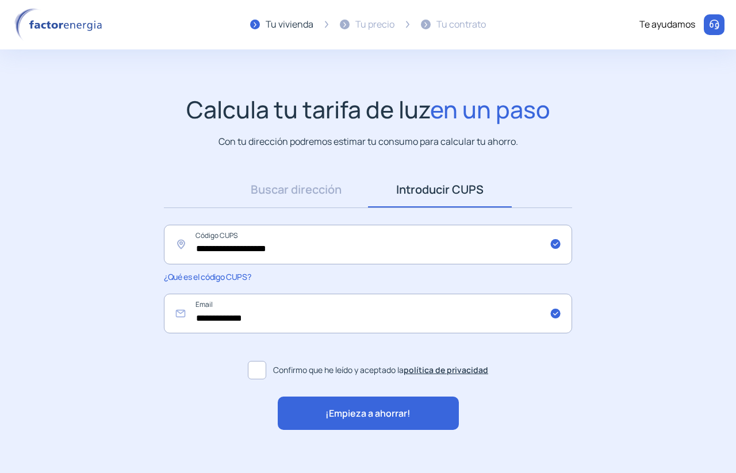  Describe the element at coordinates (446, 370) in the screenshot. I see `a: política de privacidad` at that location.